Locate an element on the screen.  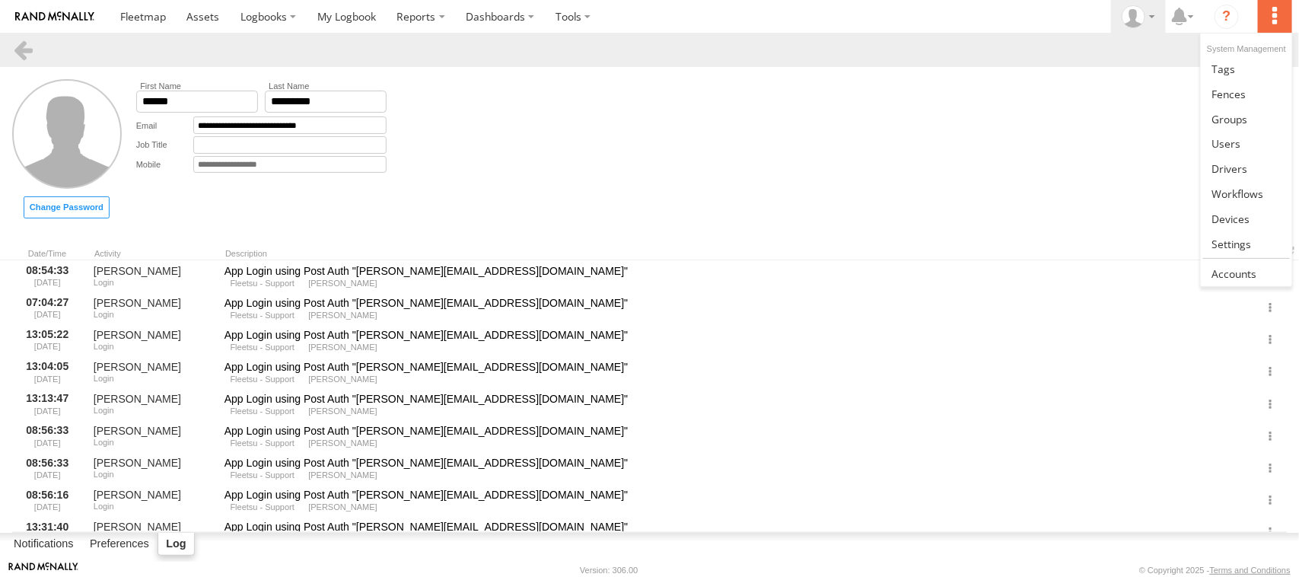
label: Set new password is located at coordinates (66, 207).